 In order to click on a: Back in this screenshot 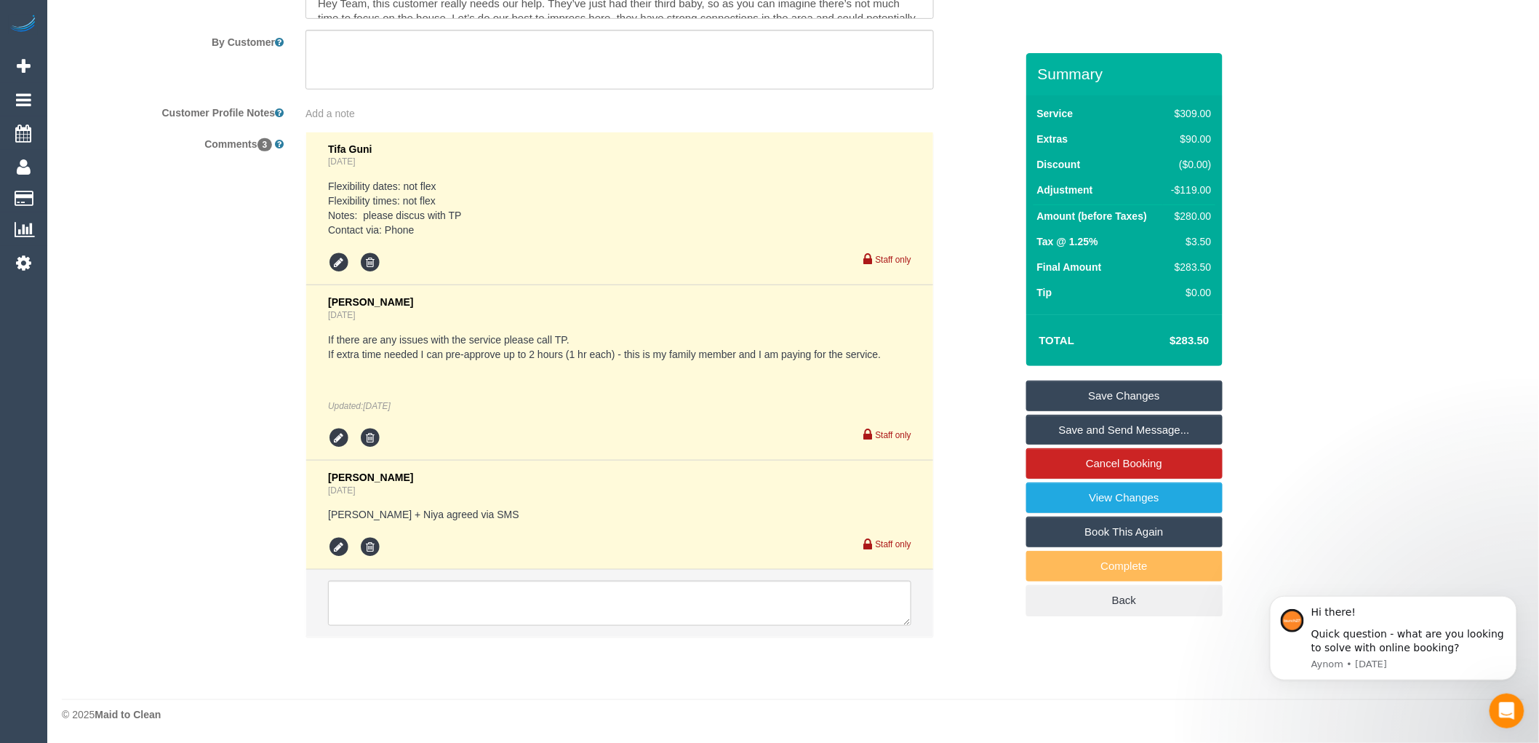, I will do `click(1124, 600)`.